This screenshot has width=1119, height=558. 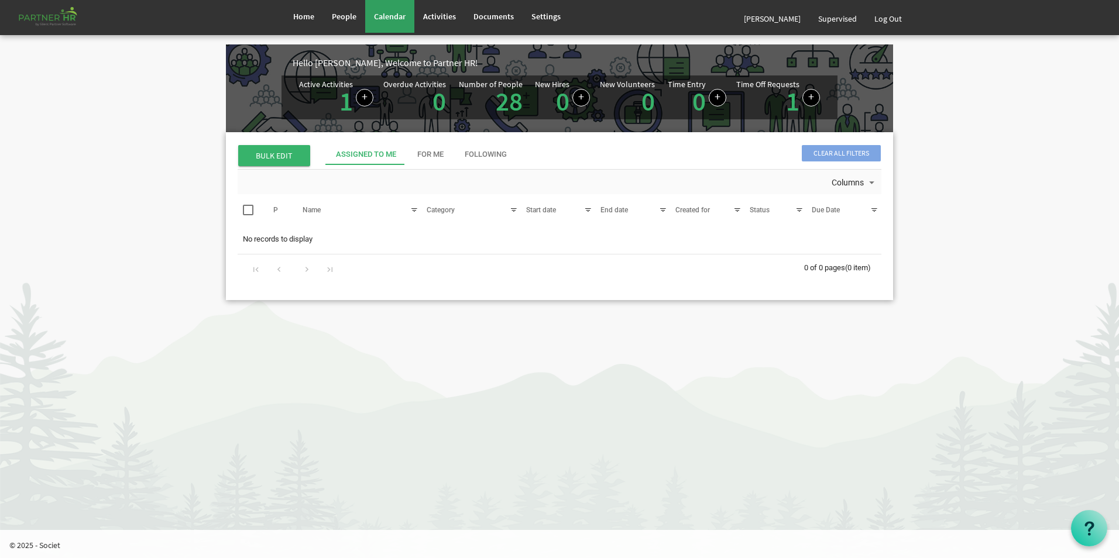 What do you see at coordinates (562, 97) in the screenshot?
I see `div: People hired in the last 7 days` at bounding box center [562, 97].